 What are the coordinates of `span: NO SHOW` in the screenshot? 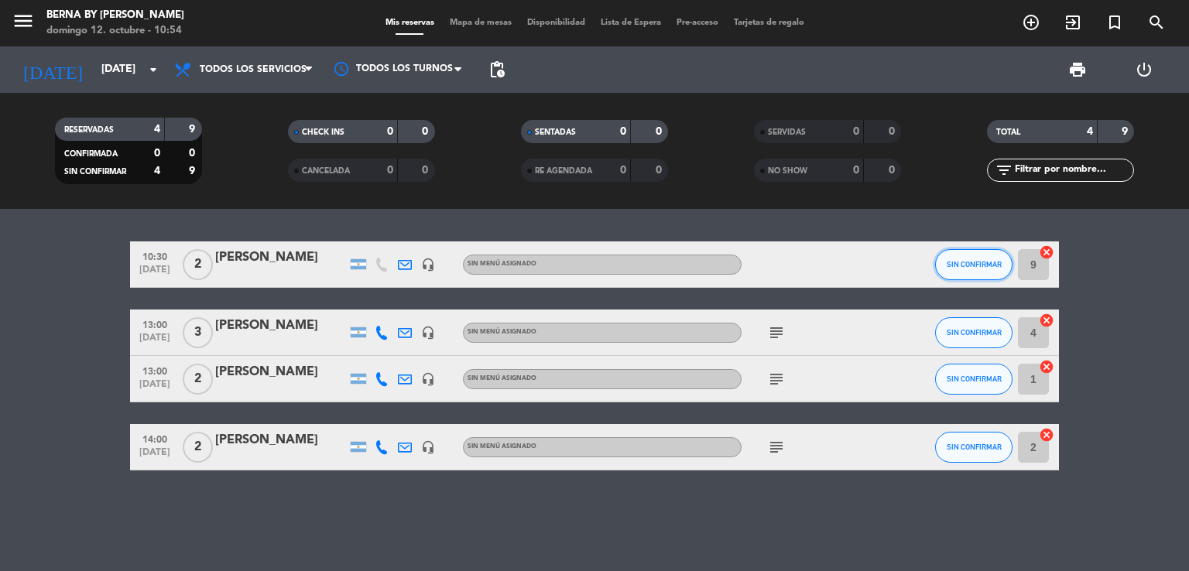 It's located at (787, 171).